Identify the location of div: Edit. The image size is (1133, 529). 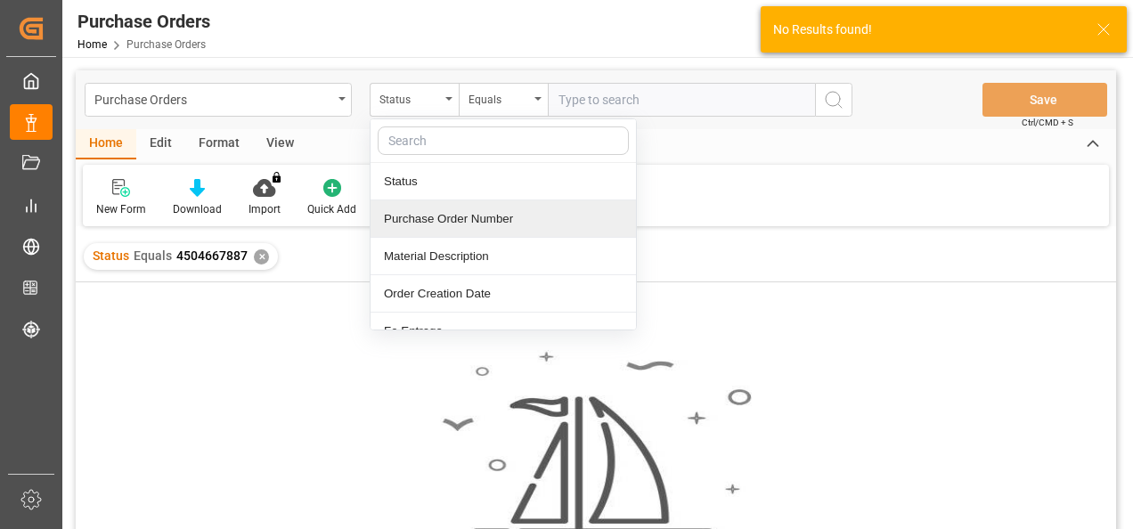
(160, 144).